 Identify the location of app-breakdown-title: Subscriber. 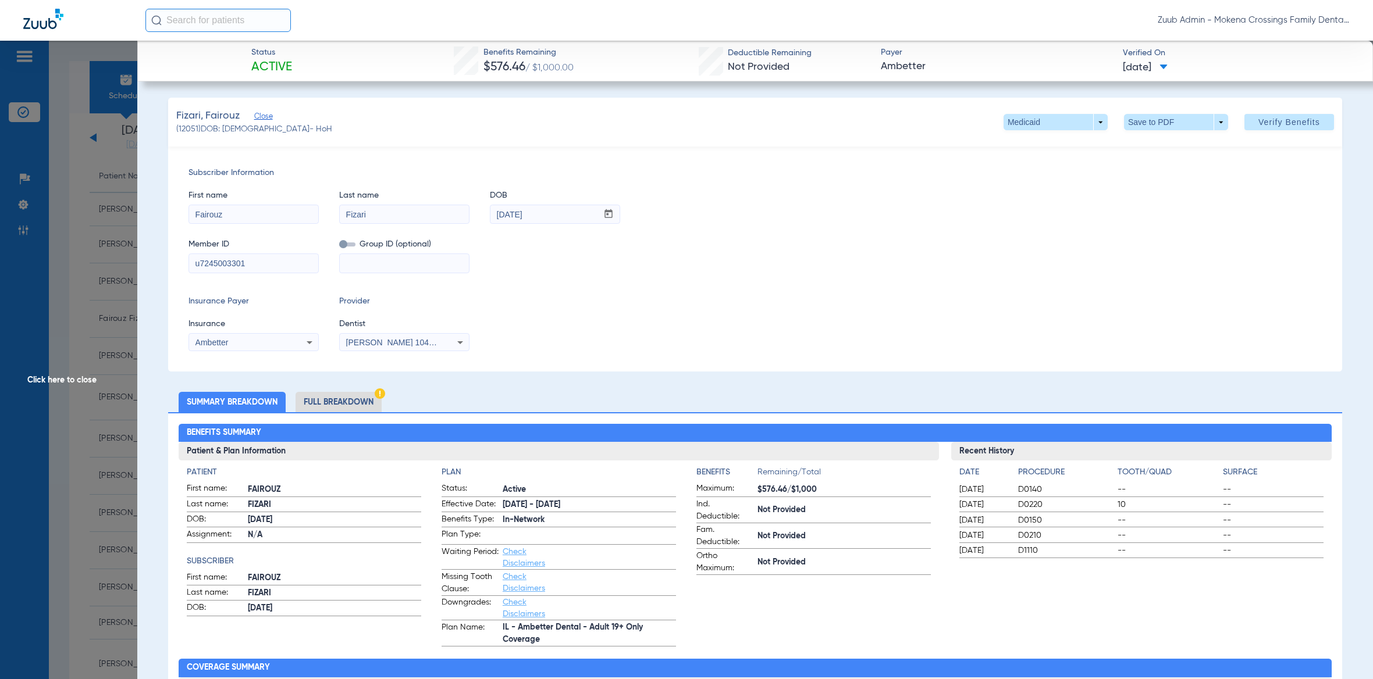
(304, 561).